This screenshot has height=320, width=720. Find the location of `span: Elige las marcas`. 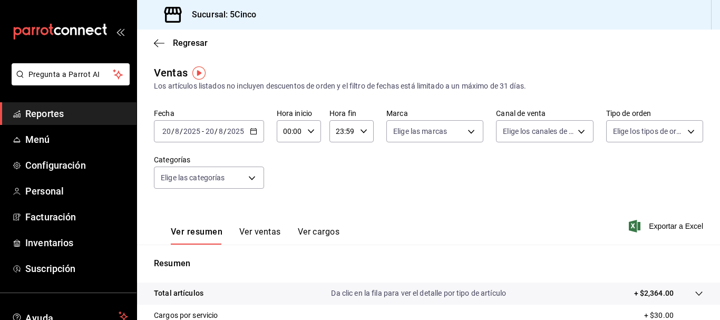

span: Elige las marcas is located at coordinates (420, 131).